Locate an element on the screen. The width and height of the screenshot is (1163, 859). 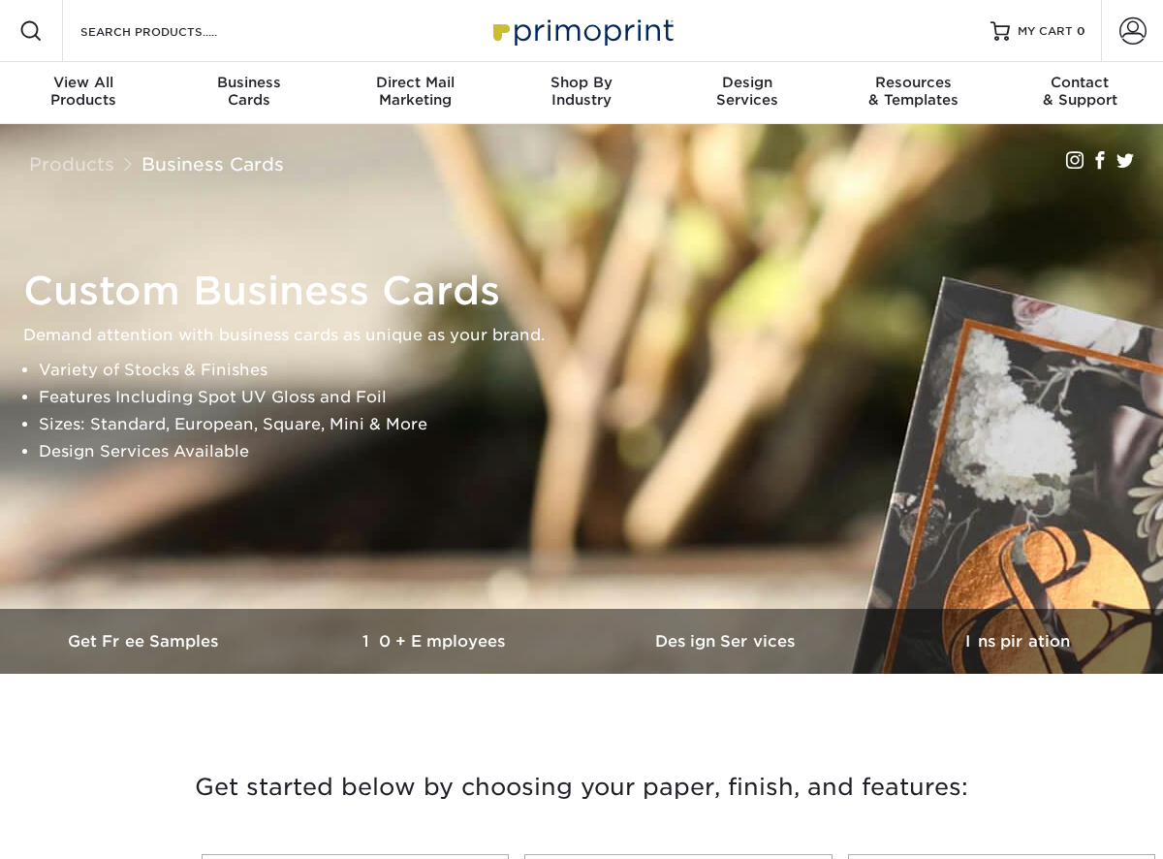
span: Resources is located at coordinates (913, 82).